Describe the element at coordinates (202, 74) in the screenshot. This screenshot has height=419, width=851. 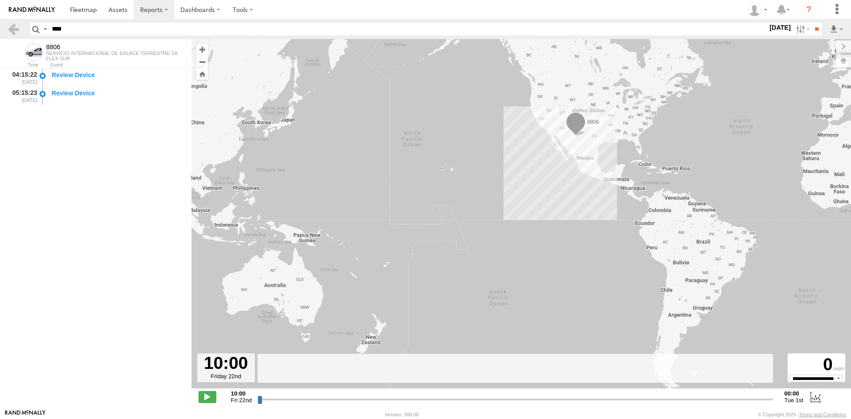
I see `button: Zoom Home` at that location.